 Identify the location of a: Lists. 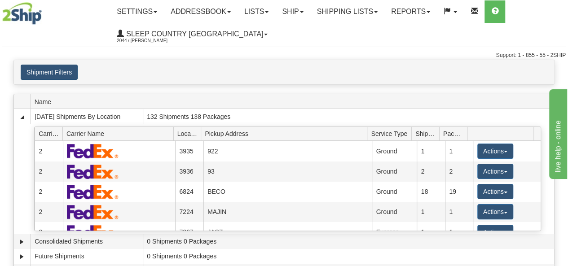
(256, 12).